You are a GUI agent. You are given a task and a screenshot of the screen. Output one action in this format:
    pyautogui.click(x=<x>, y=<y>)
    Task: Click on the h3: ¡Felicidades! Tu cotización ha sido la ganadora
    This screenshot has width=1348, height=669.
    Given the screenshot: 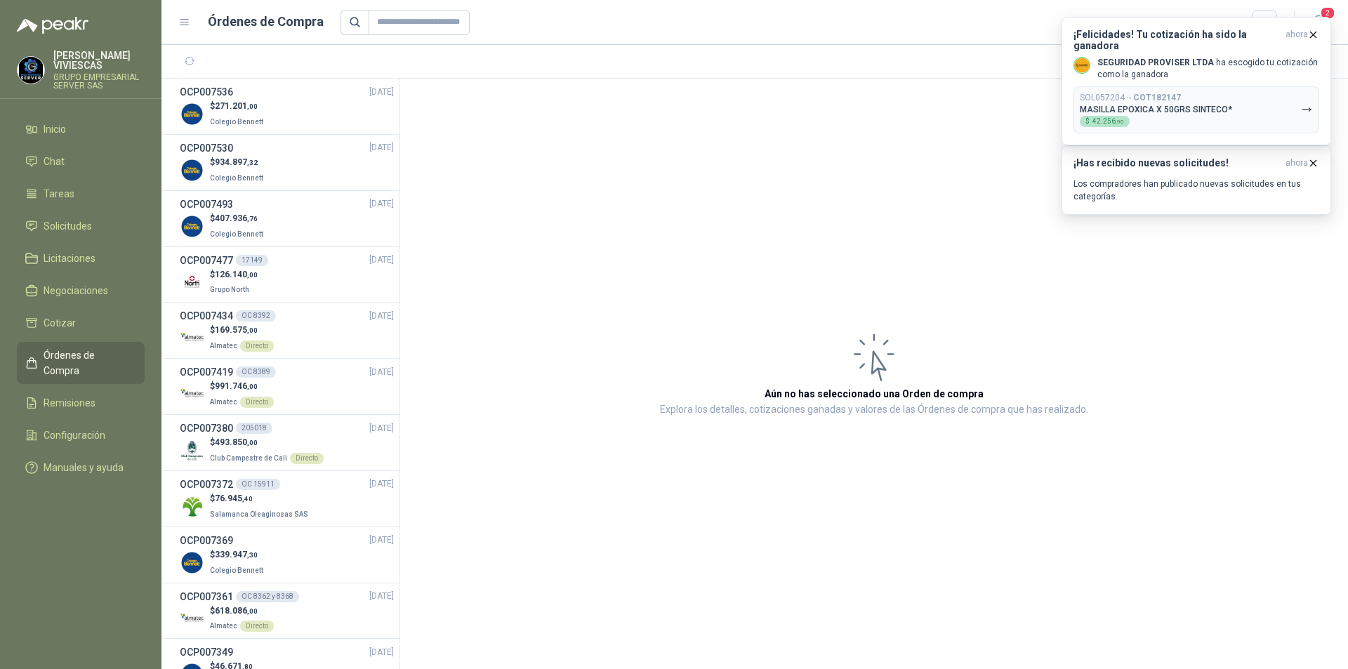 What is the action you would take?
    pyautogui.click(x=1177, y=40)
    